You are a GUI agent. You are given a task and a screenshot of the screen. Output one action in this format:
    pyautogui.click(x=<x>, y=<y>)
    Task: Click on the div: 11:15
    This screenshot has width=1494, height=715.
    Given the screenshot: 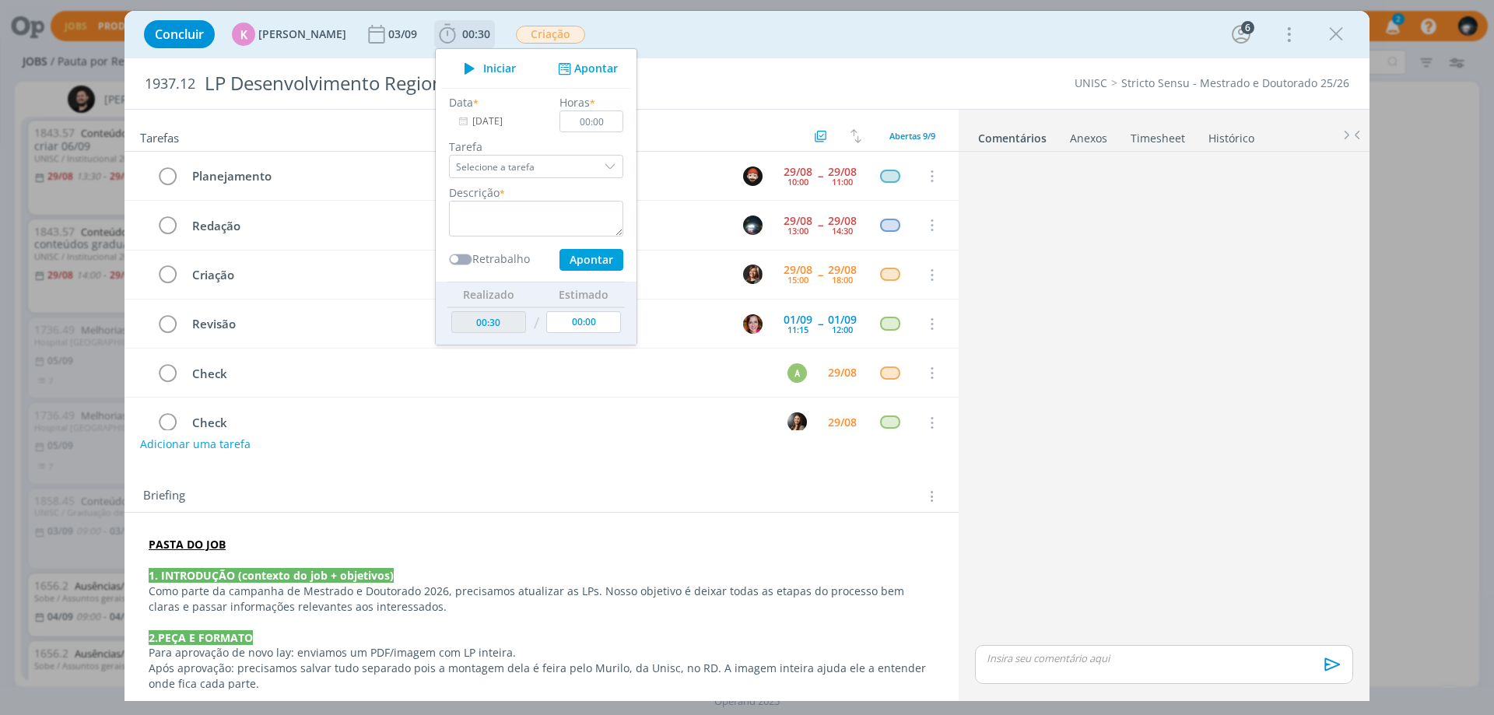 What is the action you would take?
    pyautogui.click(x=797, y=329)
    